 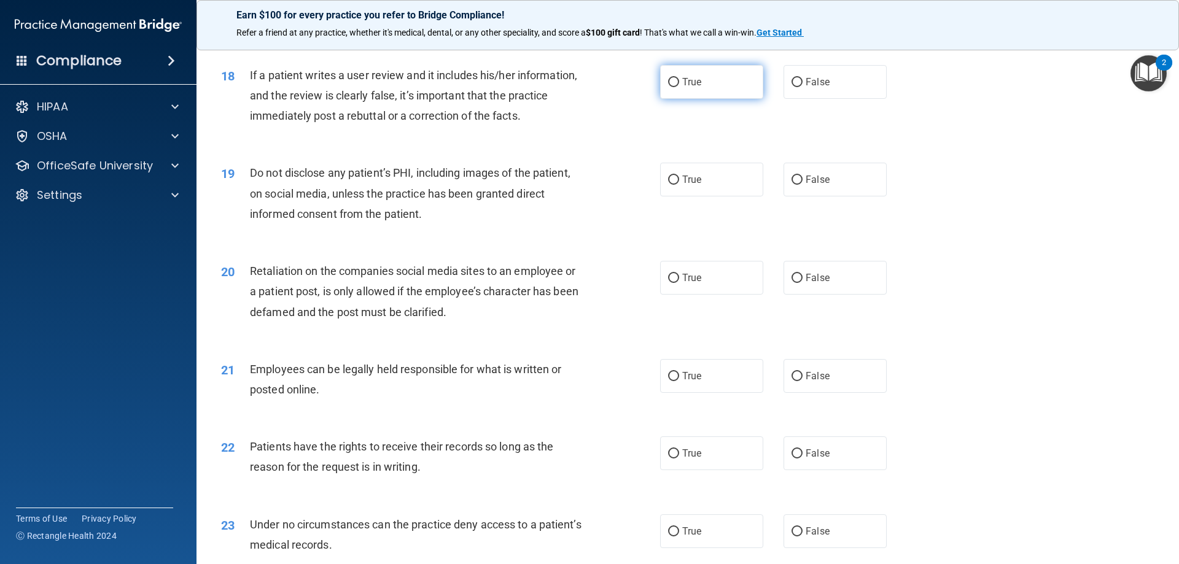 What do you see at coordinates (410, 193) in the screenshot?
I see `span: Do not disclose any patient’s PHI, including images of the patient, on social media, unless the p...` at bounding box center [410, 193].